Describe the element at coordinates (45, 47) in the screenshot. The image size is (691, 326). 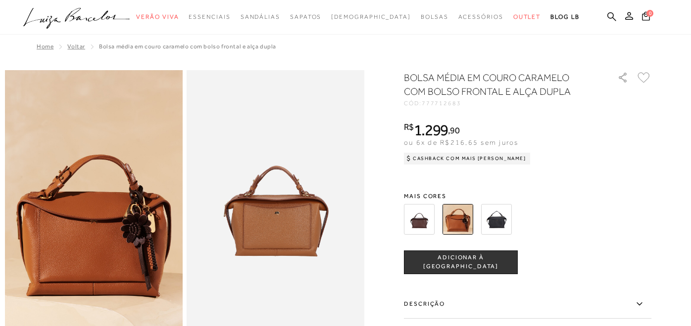
I see `a: Home` at that location.